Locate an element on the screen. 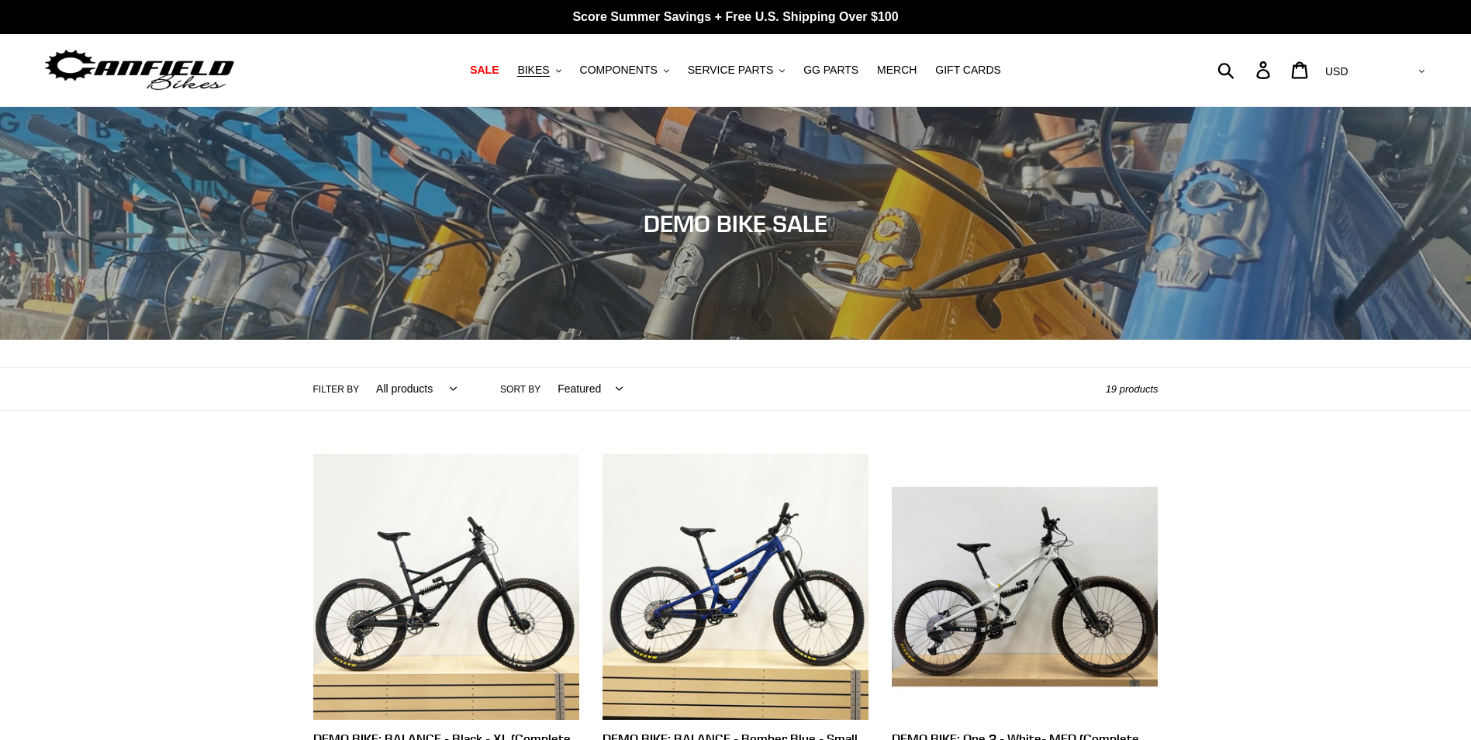 The height and width of the screenshot is (740, 1471). span: GIFT CARDS is located at coordinates (968, 70).